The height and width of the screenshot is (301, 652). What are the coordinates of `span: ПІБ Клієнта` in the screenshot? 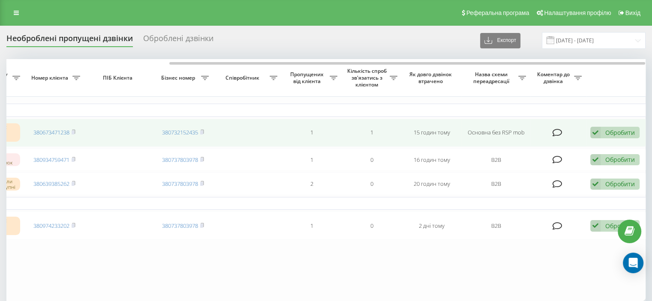 It's located at (119, 78).